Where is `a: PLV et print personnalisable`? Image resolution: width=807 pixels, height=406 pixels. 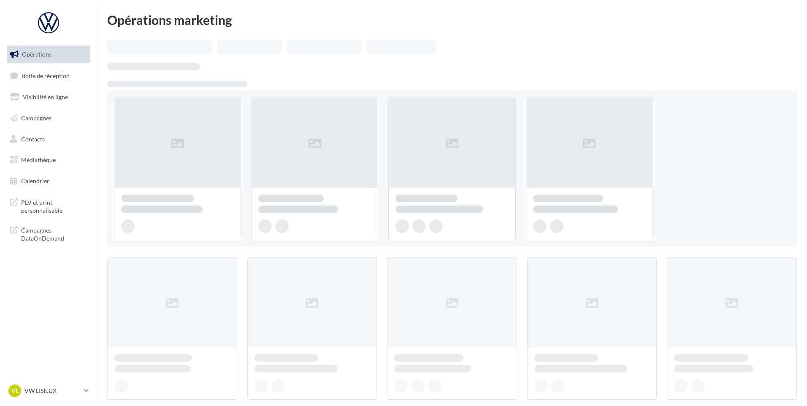
a: PLV et print personnalisable is located at coordinates (49, 206).